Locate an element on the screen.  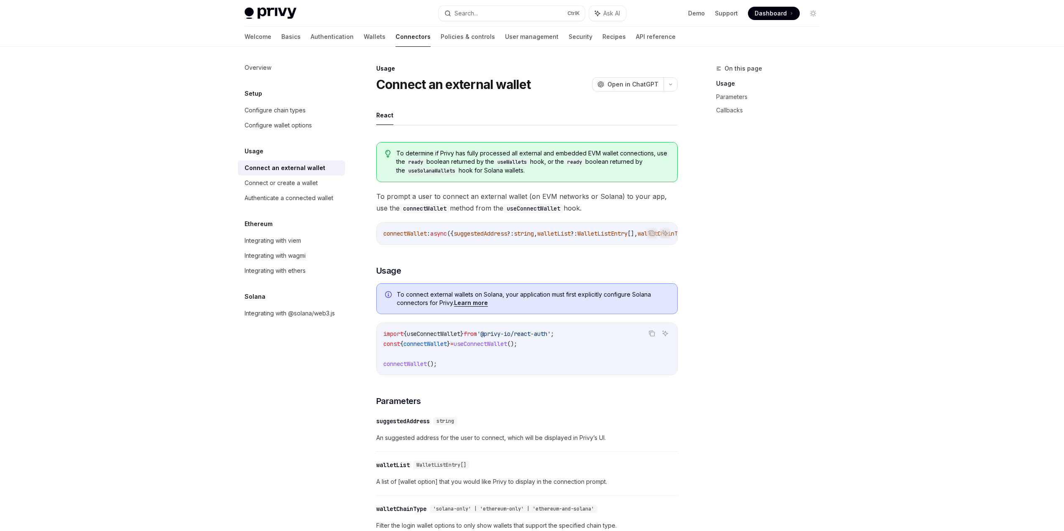
h1: Connect an external wallet is located at coordinates (453, 84).